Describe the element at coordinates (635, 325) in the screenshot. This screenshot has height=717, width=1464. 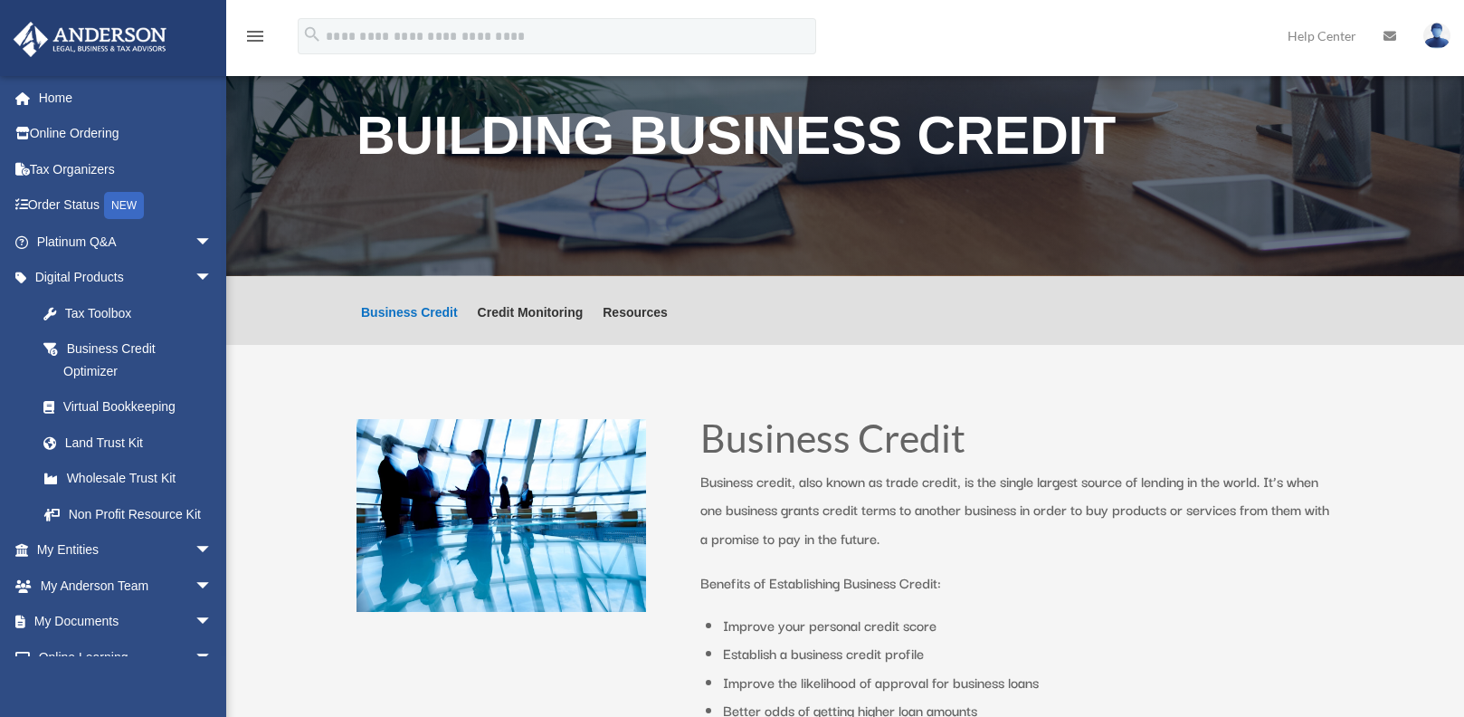
I see `a: Resources` at that location.